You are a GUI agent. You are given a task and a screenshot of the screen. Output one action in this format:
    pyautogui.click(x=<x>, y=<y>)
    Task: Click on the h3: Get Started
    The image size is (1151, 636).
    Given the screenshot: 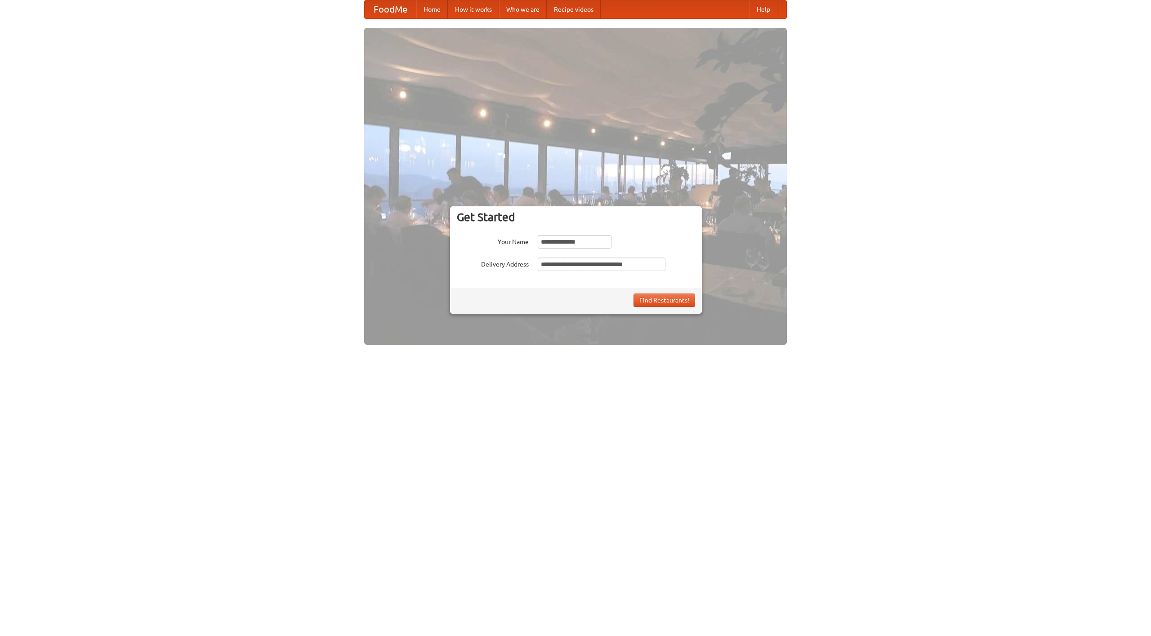 What is the action you would take?
    pyautogui.click(x=576, y=217)
    